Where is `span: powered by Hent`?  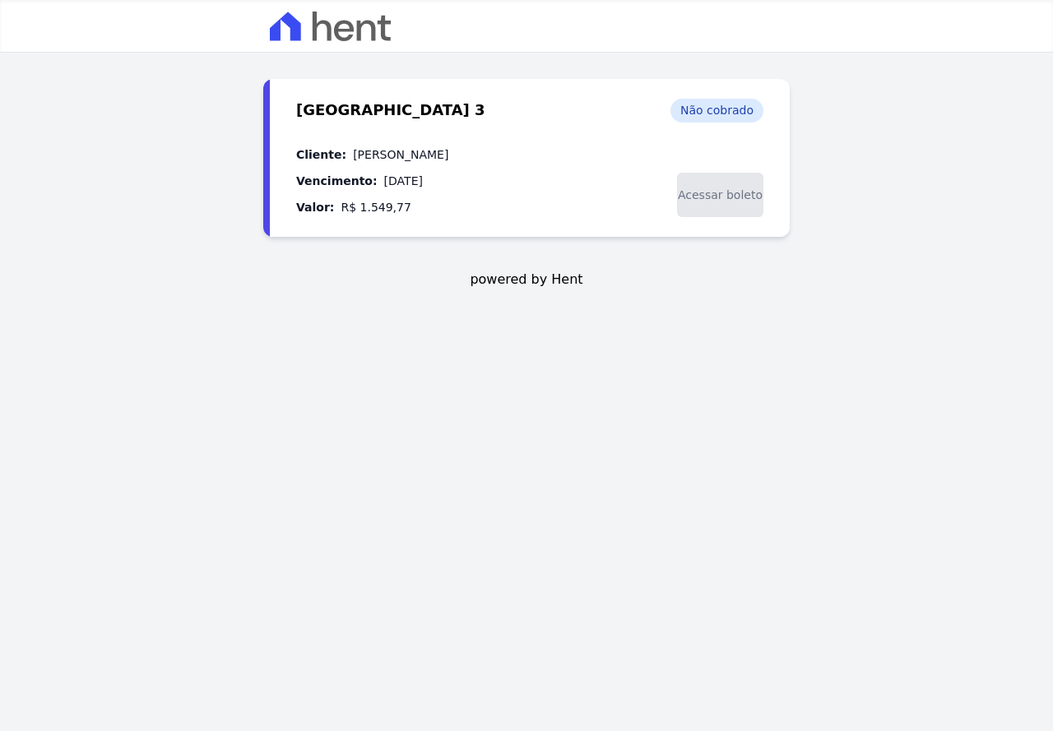
span: powered by Hent is located at coordinates (526, 280).